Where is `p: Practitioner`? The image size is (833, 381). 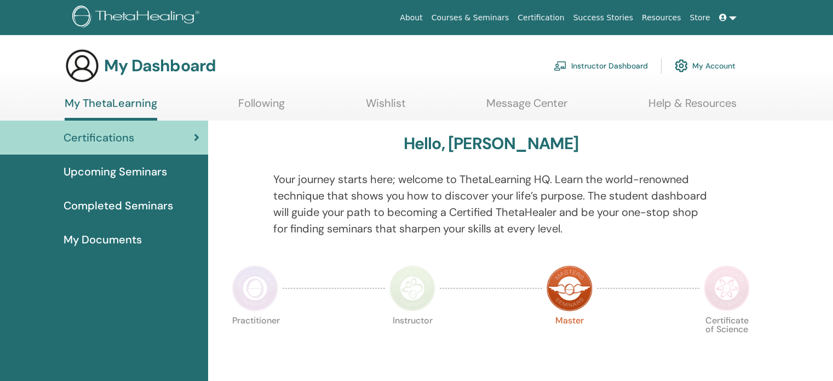
p: Practitioner is located at coordinates (255, 339).